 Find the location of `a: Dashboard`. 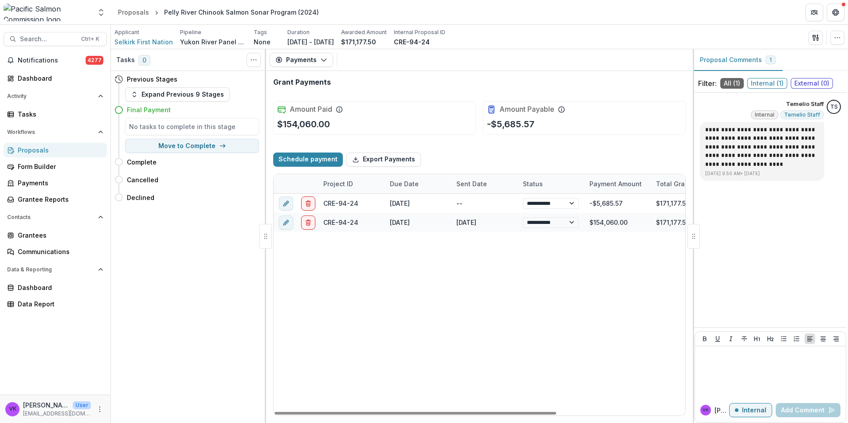

a: Dashboard is located at coordinates (55, 78).